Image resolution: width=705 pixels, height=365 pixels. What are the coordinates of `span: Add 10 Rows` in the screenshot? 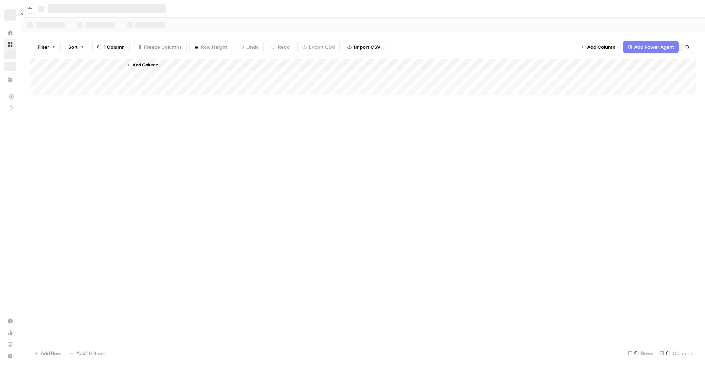 It's located at (91, 353).